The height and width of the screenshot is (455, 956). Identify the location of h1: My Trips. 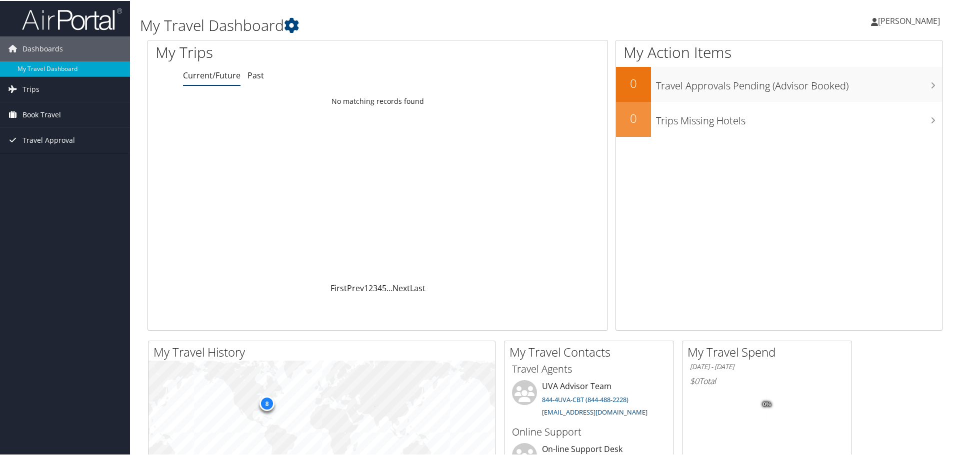
(282, 51).